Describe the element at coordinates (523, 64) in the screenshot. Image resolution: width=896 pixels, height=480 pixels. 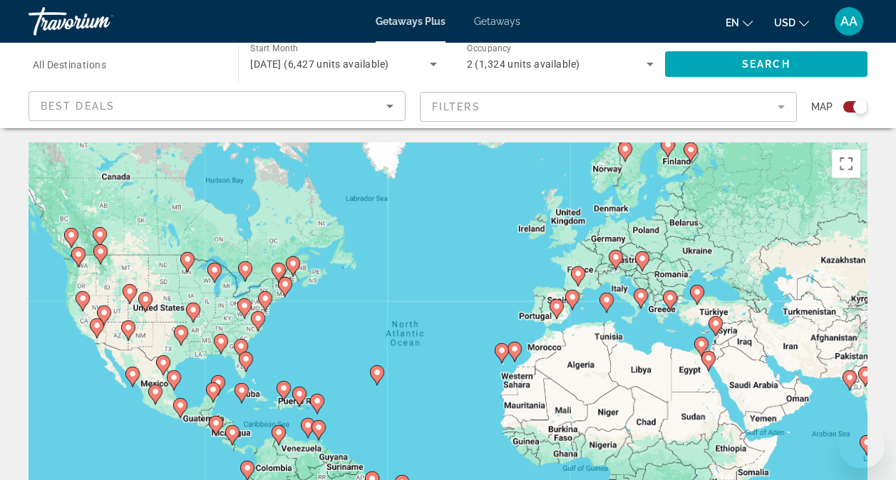
I see `span: 2 (1,324 units available)` at that location.